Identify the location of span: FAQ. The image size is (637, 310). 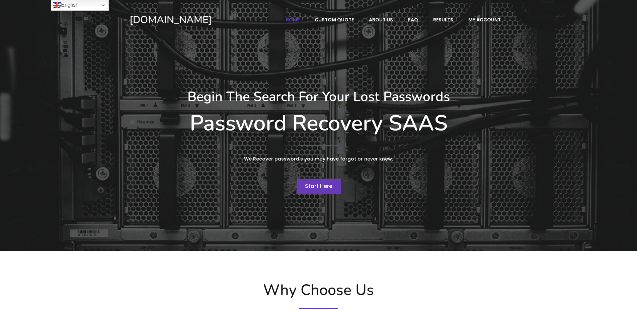
(413, 20).